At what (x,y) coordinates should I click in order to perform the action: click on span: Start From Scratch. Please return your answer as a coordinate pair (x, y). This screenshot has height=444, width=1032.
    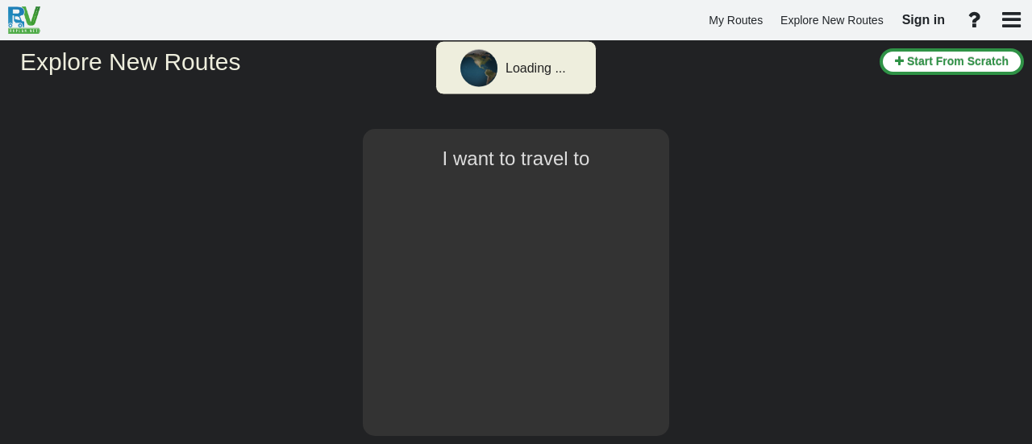
    Looking at the image, I should click on (957, 61).